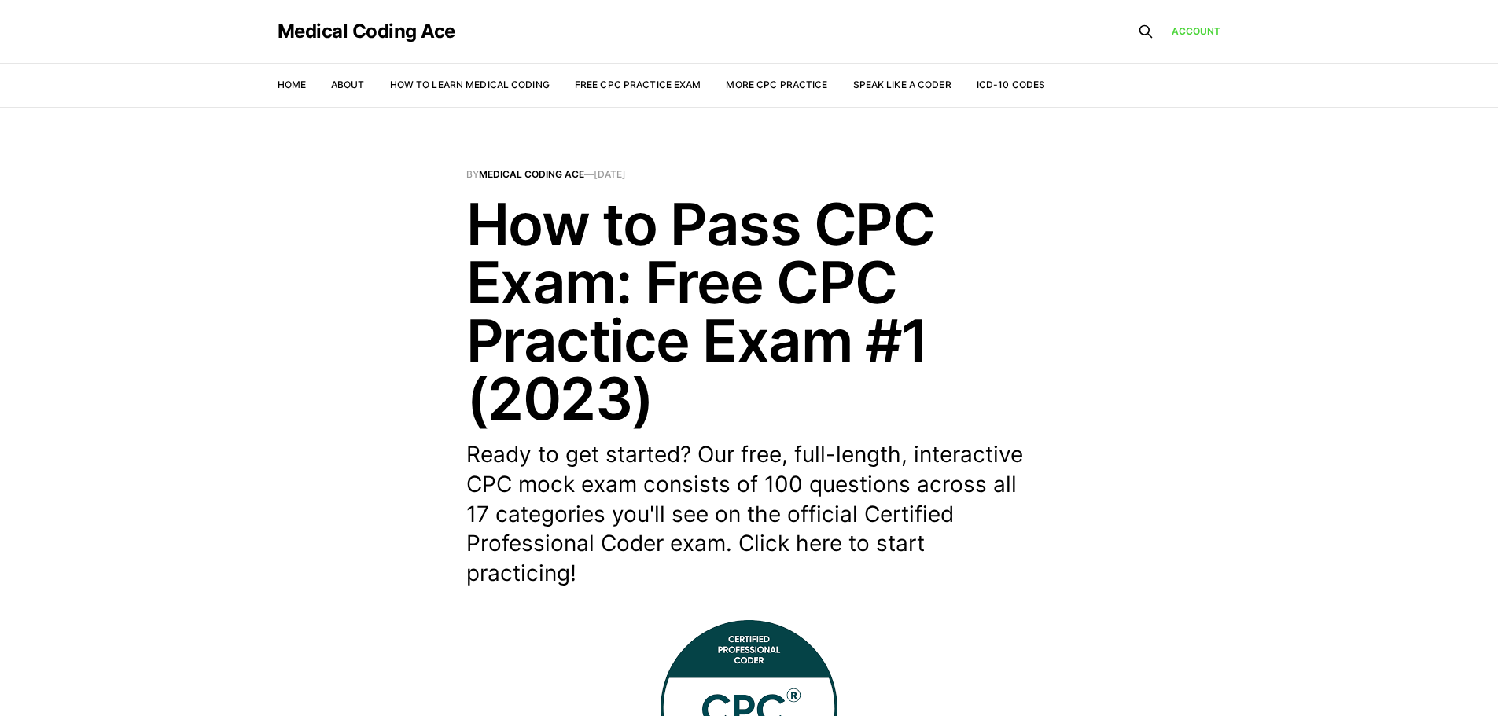 This screenshot has height=716, width=1498. Describe the element at coordinates (638, 84) in the screenshot. I see `a: Free CPC Practice Exam` at that location.